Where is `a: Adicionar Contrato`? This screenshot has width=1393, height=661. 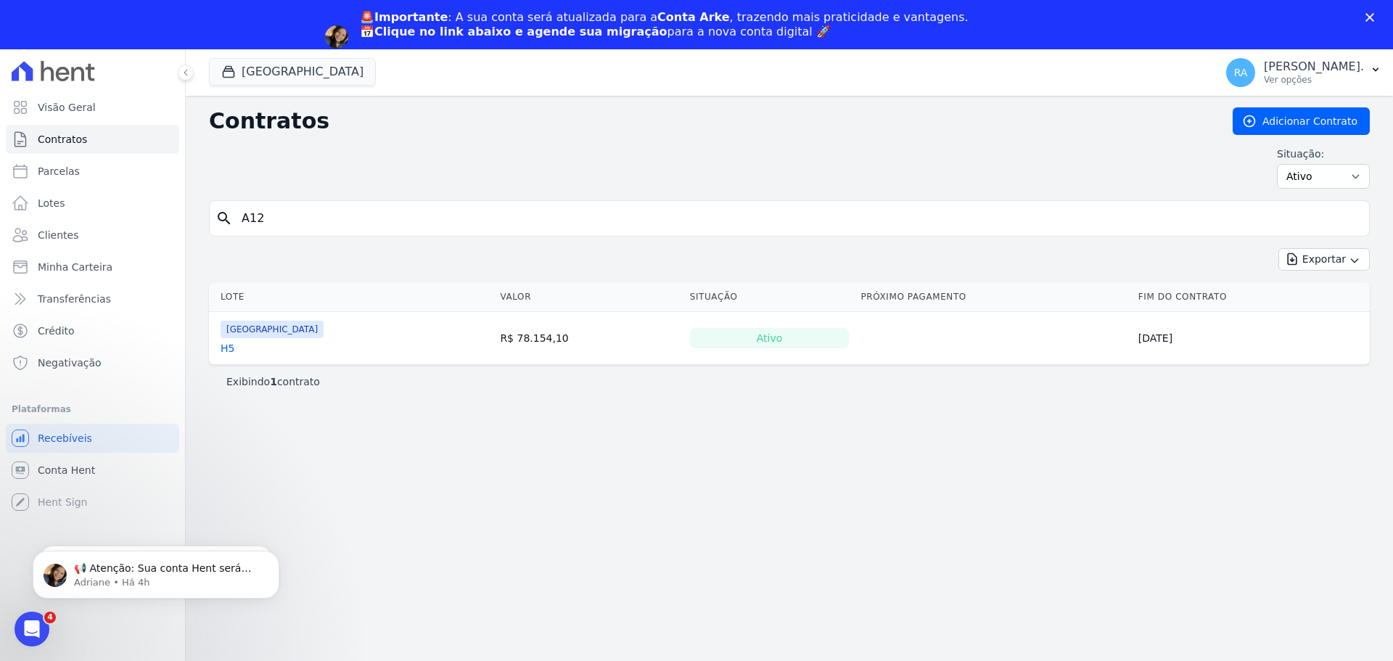
a: Adicionar Contrato is located at coordinates (1301, 121).